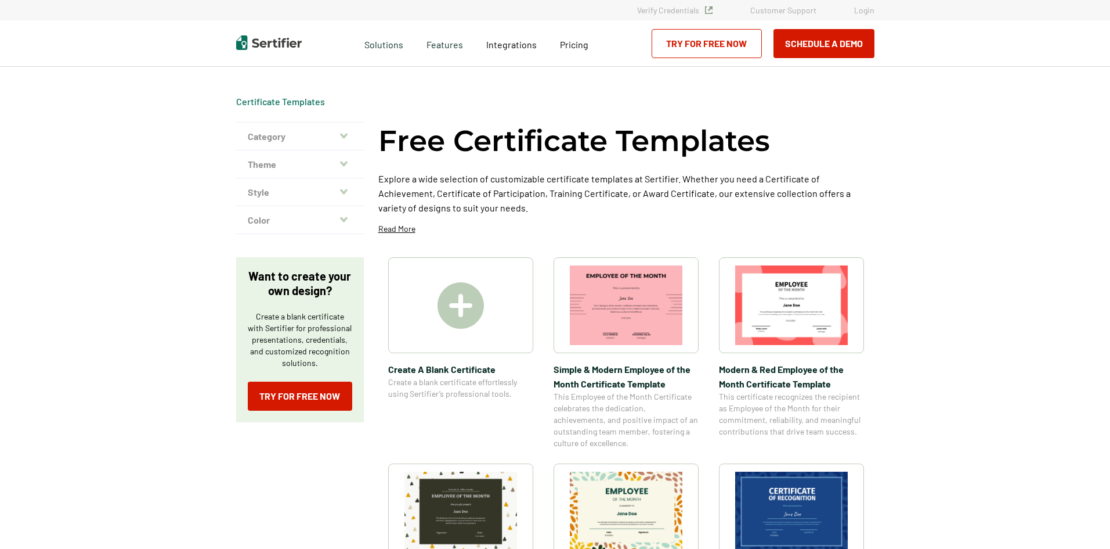  I want to click on span: Integrations, so click(511, 44).